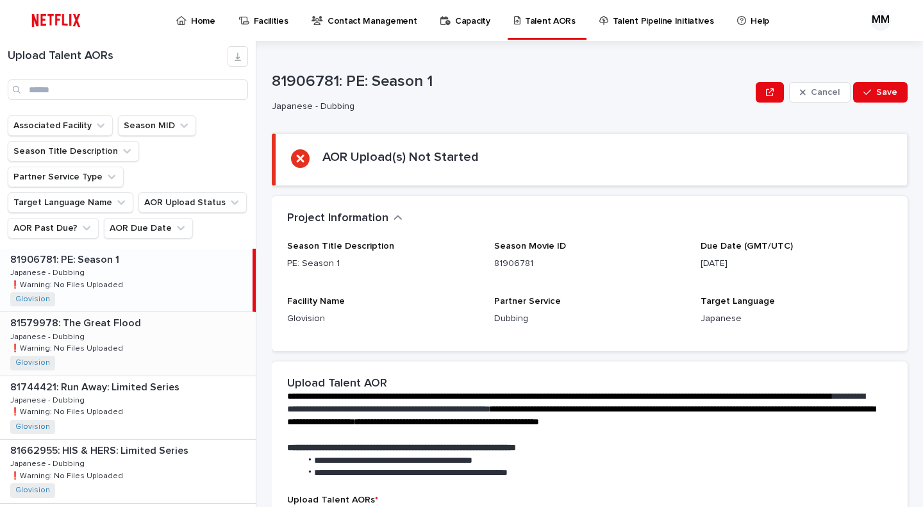 The height and width of the screenshot is (507, 923). What do you see at coordinates (747, 246) in the screenshot?
I see `span: Due Date (GMT/UTC)` at bounding box center [747, 246].